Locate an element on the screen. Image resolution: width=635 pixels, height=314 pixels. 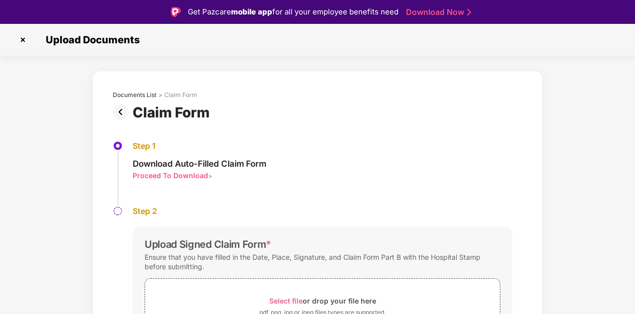
img: Logo is located at coordinates (176, 12).